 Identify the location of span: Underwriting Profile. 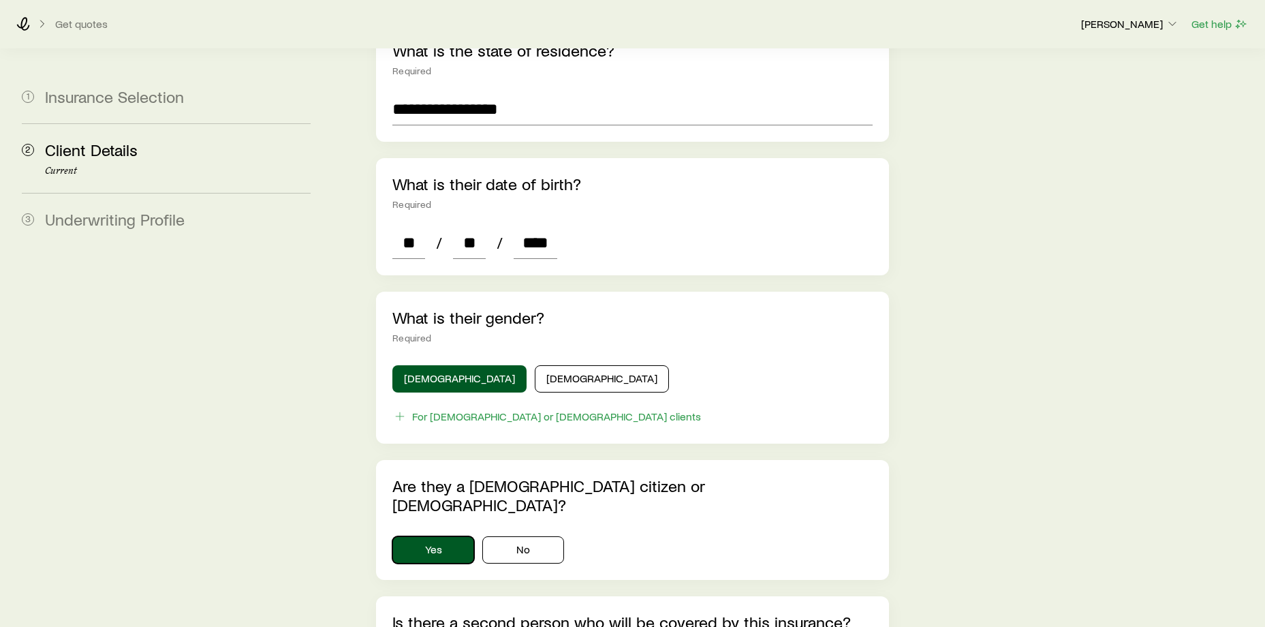
(114, 219).